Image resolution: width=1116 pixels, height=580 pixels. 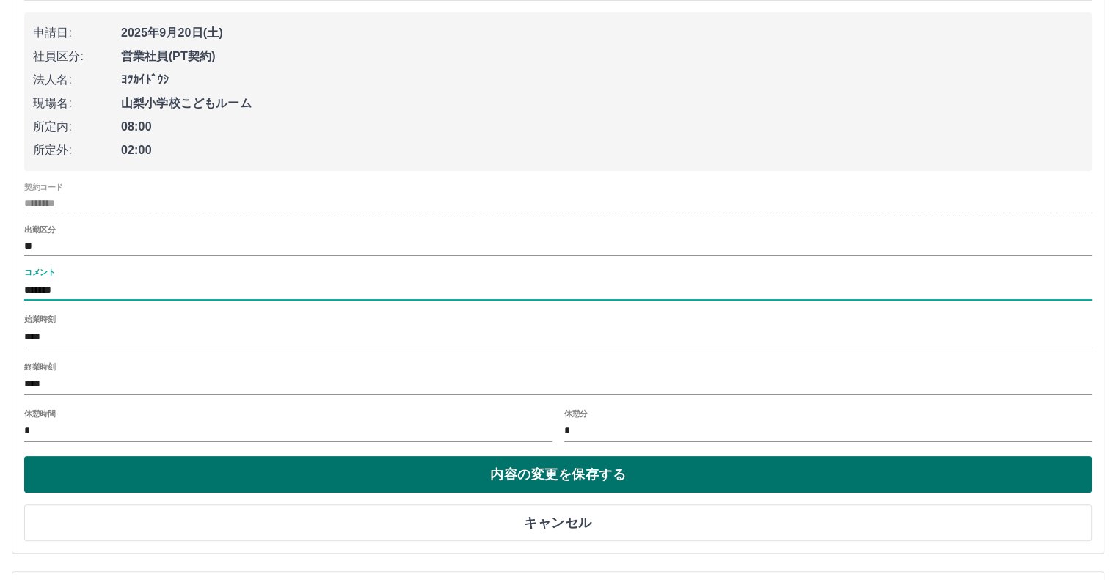 What do you see at coordinates (601, 33) in the screenshot?
I see `span: 2025年9月20日(土)` at bounding box center [601, 33].